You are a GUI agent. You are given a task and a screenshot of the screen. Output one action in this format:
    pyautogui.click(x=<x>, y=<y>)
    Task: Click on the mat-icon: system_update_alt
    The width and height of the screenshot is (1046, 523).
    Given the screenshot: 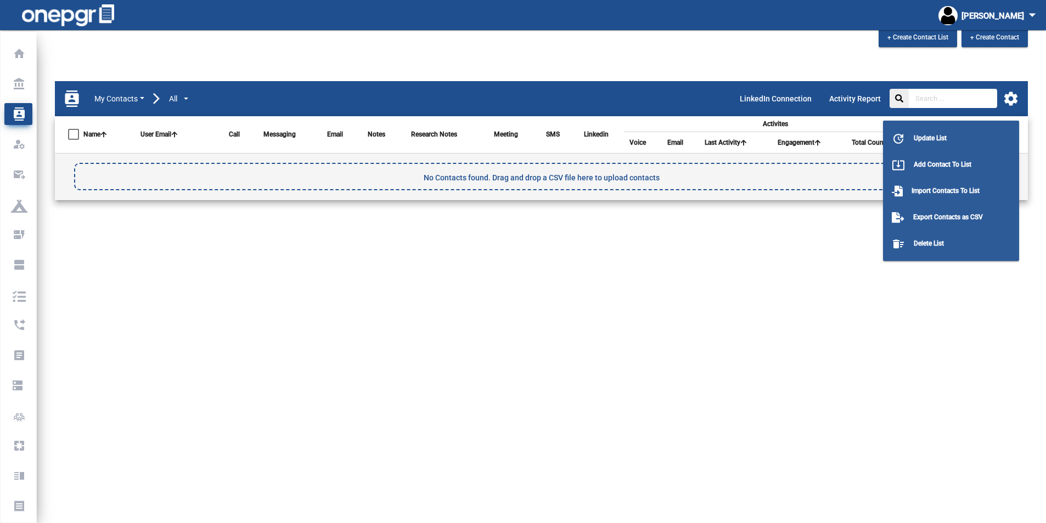 What is the action you would take?
    pyautogui.click(x=898, y=165)
    